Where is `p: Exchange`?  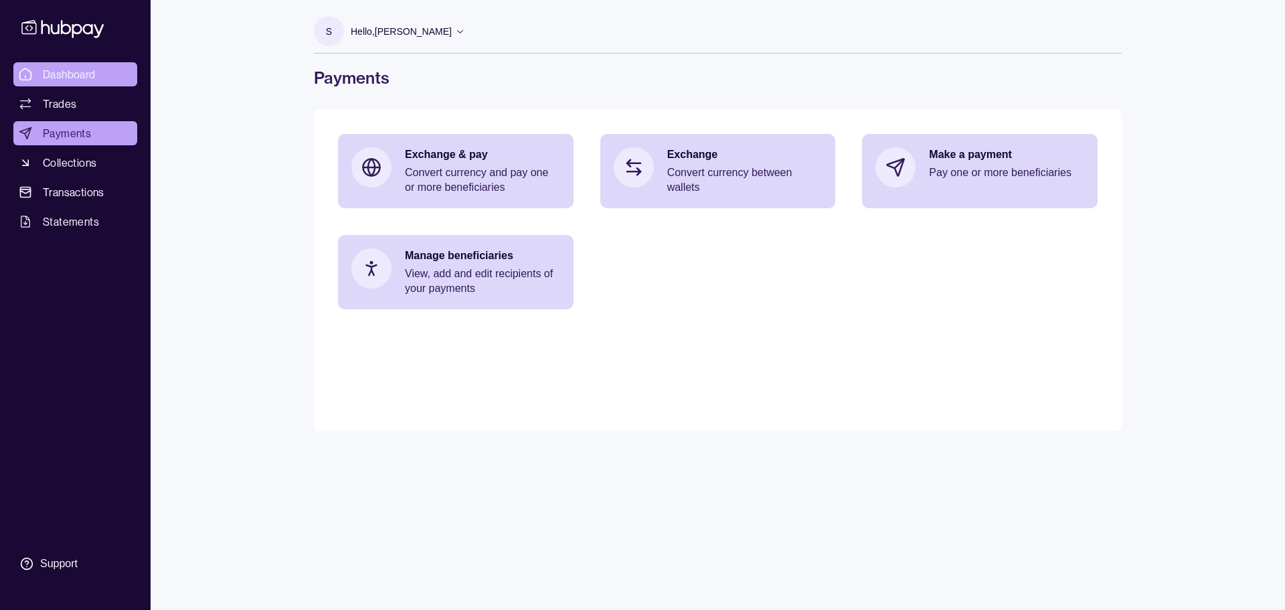
p: Exchange is located at coordinates (745, 155).